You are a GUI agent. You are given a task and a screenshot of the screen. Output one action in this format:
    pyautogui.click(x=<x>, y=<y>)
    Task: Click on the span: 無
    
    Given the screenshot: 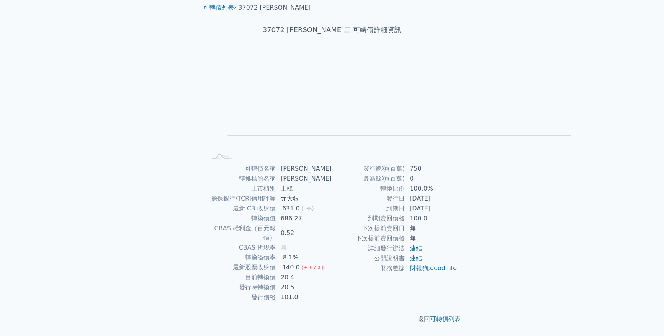 What is the action you would take?
    pyautogui.click(x=284, y=247)
    